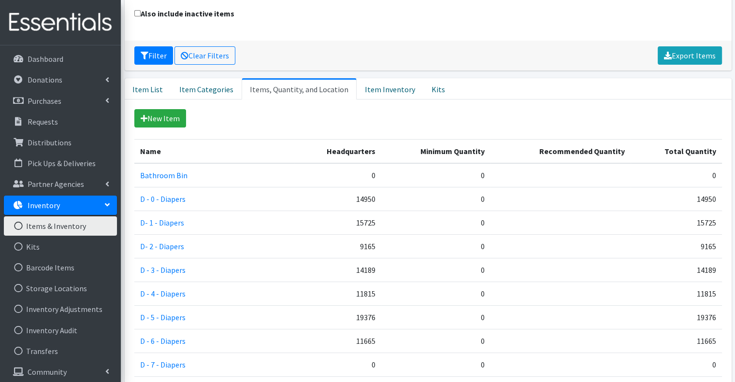 This screenshot has height=382, width=735. Describe the element at coordinates (163, 365) in the screenshot. I see `a: D - 7 - Diapers` at that location.